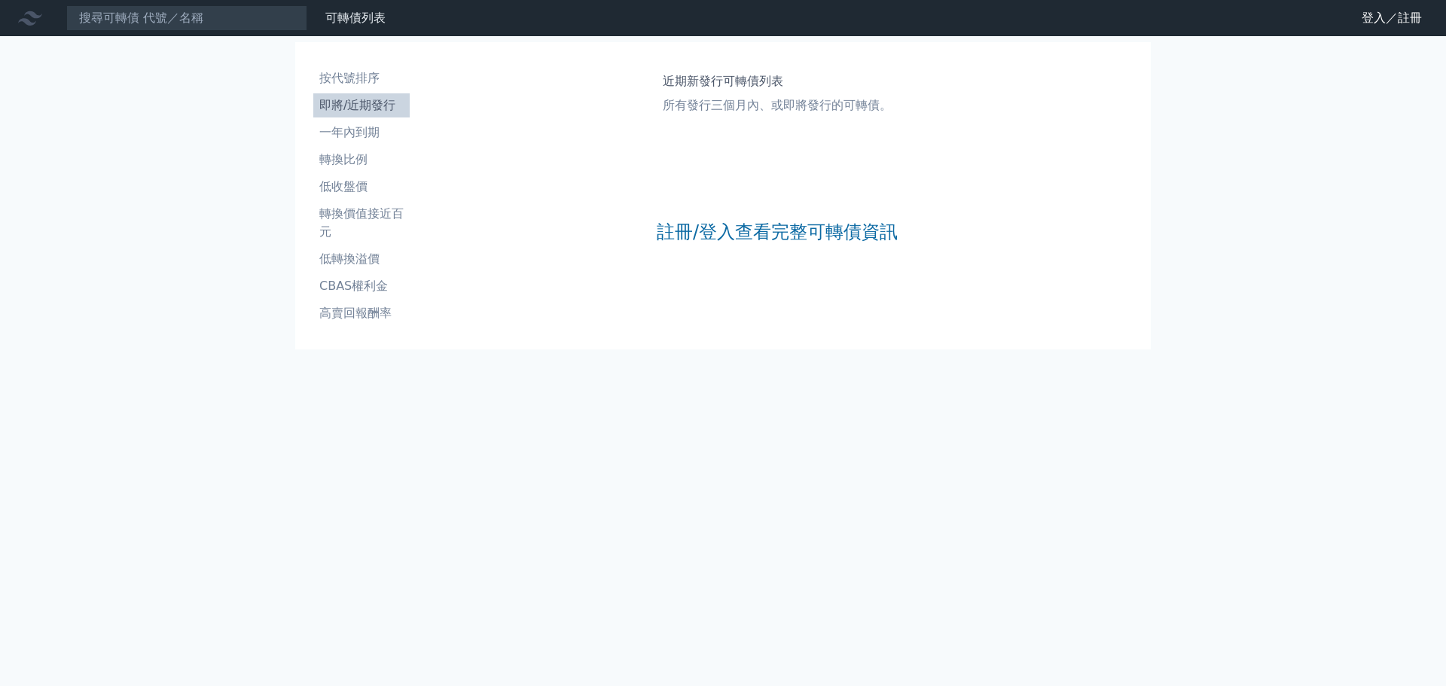  What do you see at coordinates (362, 160) in the screenshot?
I see `a: 轉換比例` at bounding box center [362, 160].